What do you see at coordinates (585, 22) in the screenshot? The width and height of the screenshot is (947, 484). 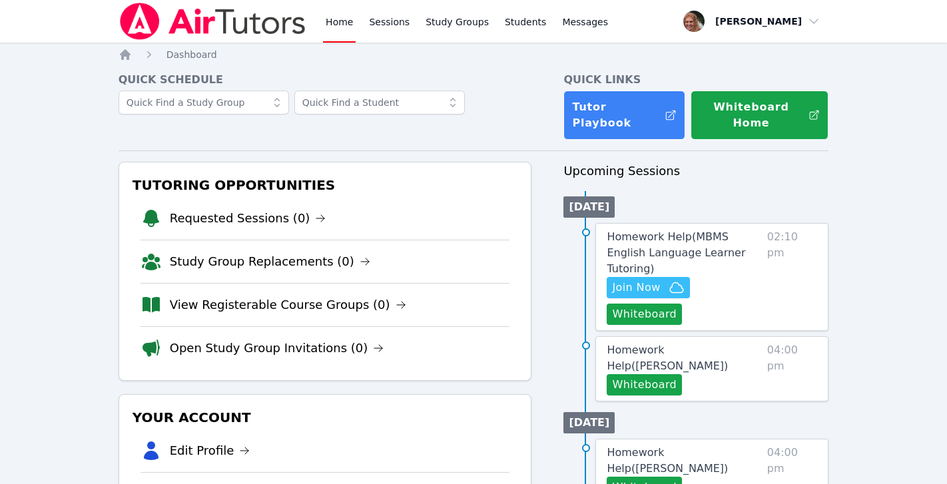 I see `span: Messages` at bounding box center [585, 22].